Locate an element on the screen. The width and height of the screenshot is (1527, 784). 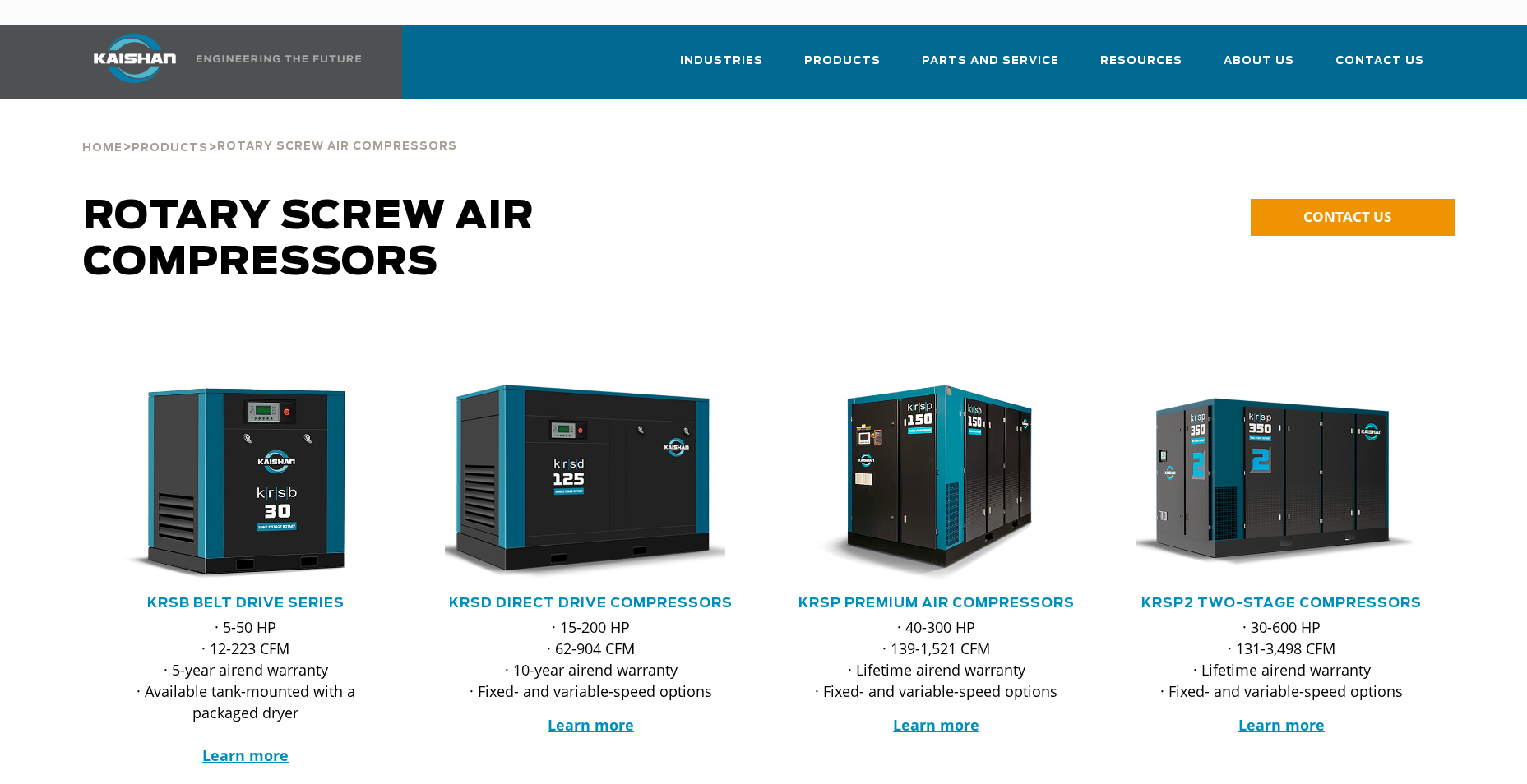
div: krsd125 is located at coordinates (591, 484).